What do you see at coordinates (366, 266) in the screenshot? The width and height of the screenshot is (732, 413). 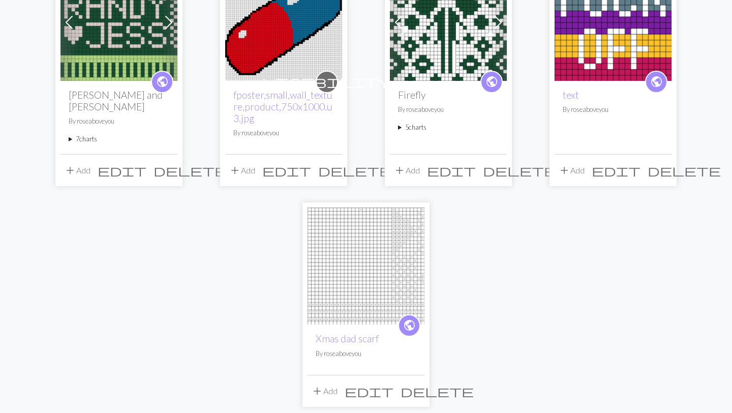 I see `img: Xmas dad scarf` at bounding box center [366, 266].